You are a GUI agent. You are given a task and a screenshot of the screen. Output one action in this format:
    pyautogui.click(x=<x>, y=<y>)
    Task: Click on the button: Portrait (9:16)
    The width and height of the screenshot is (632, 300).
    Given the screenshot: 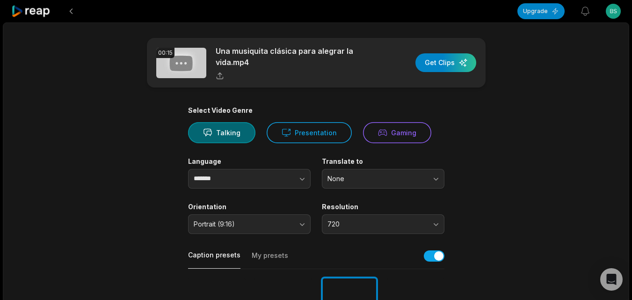 What is the action you would take?
    pyautogui.click(x=250, y=224)
    